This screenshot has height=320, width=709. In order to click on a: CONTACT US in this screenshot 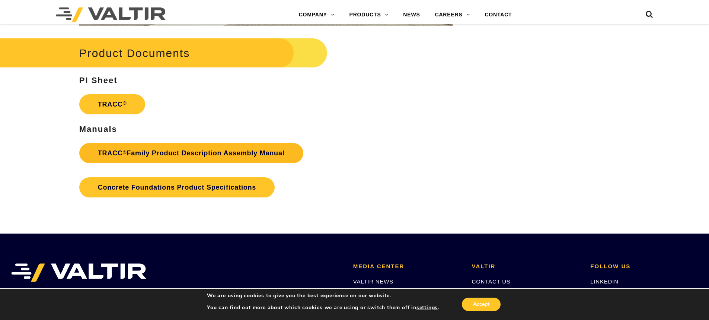, I will do `click(491, 281)`.